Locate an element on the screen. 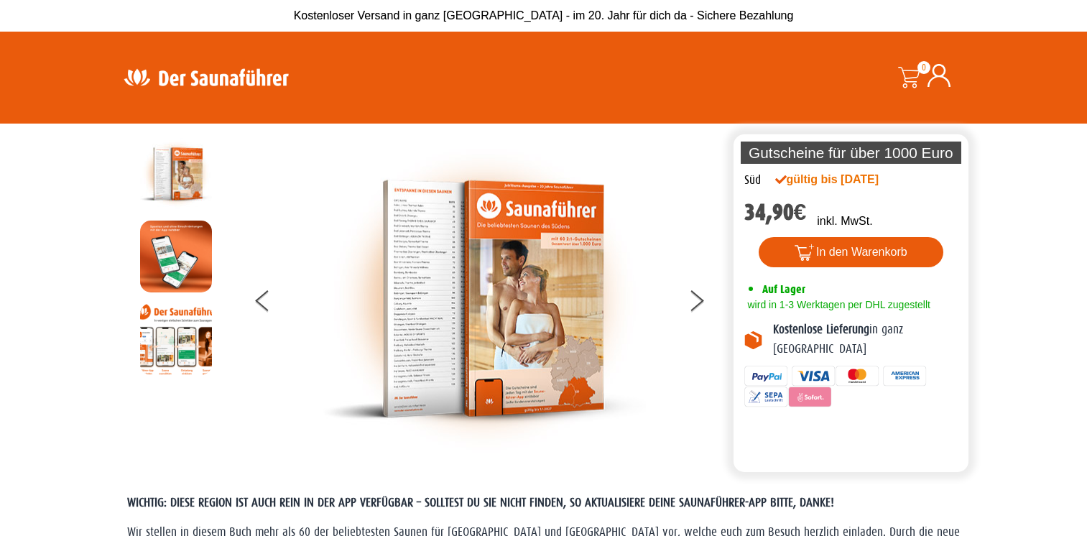 Image resolution: width=1087 pixels, height=536 pixels. span: wird in 1-3 Werktagen per DHL zugestellt is located at coordinates (837, 305).